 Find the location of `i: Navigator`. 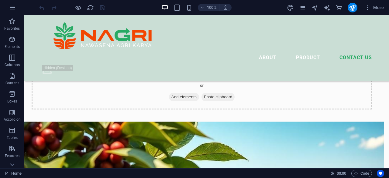

i: Navigator is located at coordinates (315, 8).